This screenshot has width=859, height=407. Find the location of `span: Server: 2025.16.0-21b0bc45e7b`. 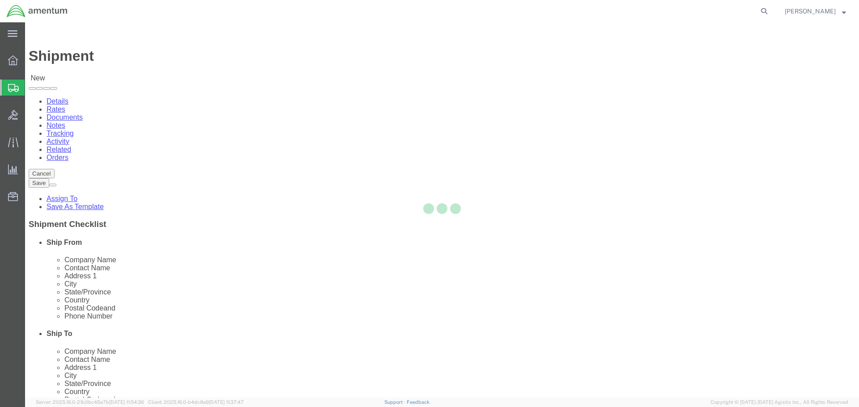

span: Server: 2025.16.0-21b0bc45e7b is located at coordinates (90, 403).